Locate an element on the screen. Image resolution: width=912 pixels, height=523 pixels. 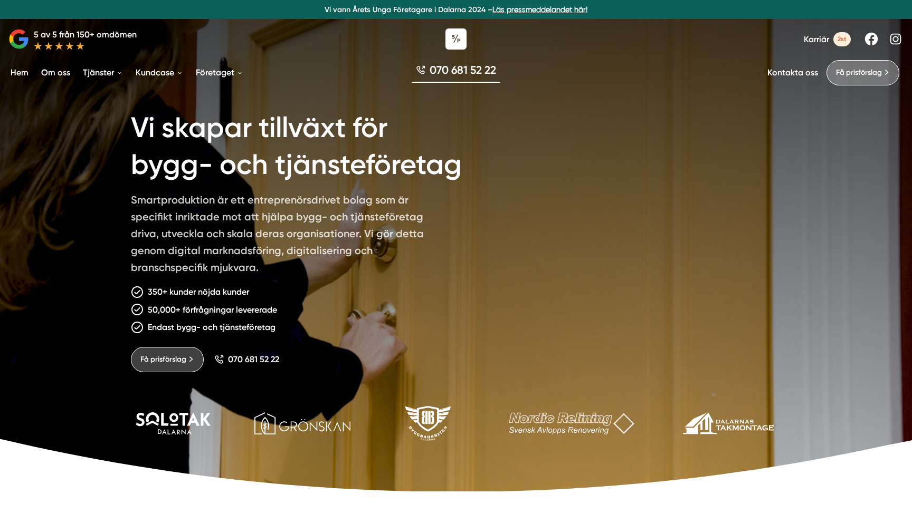
a: Hem is located at coordinates (20, 72).